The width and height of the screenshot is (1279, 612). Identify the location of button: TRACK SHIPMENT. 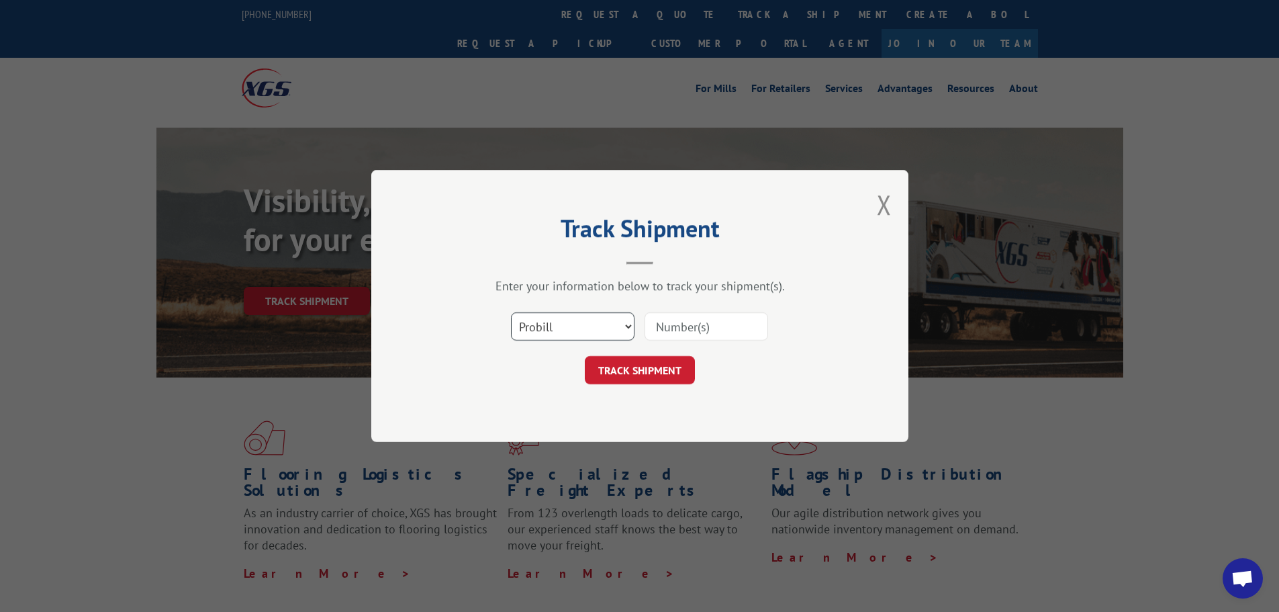
(640, 370).